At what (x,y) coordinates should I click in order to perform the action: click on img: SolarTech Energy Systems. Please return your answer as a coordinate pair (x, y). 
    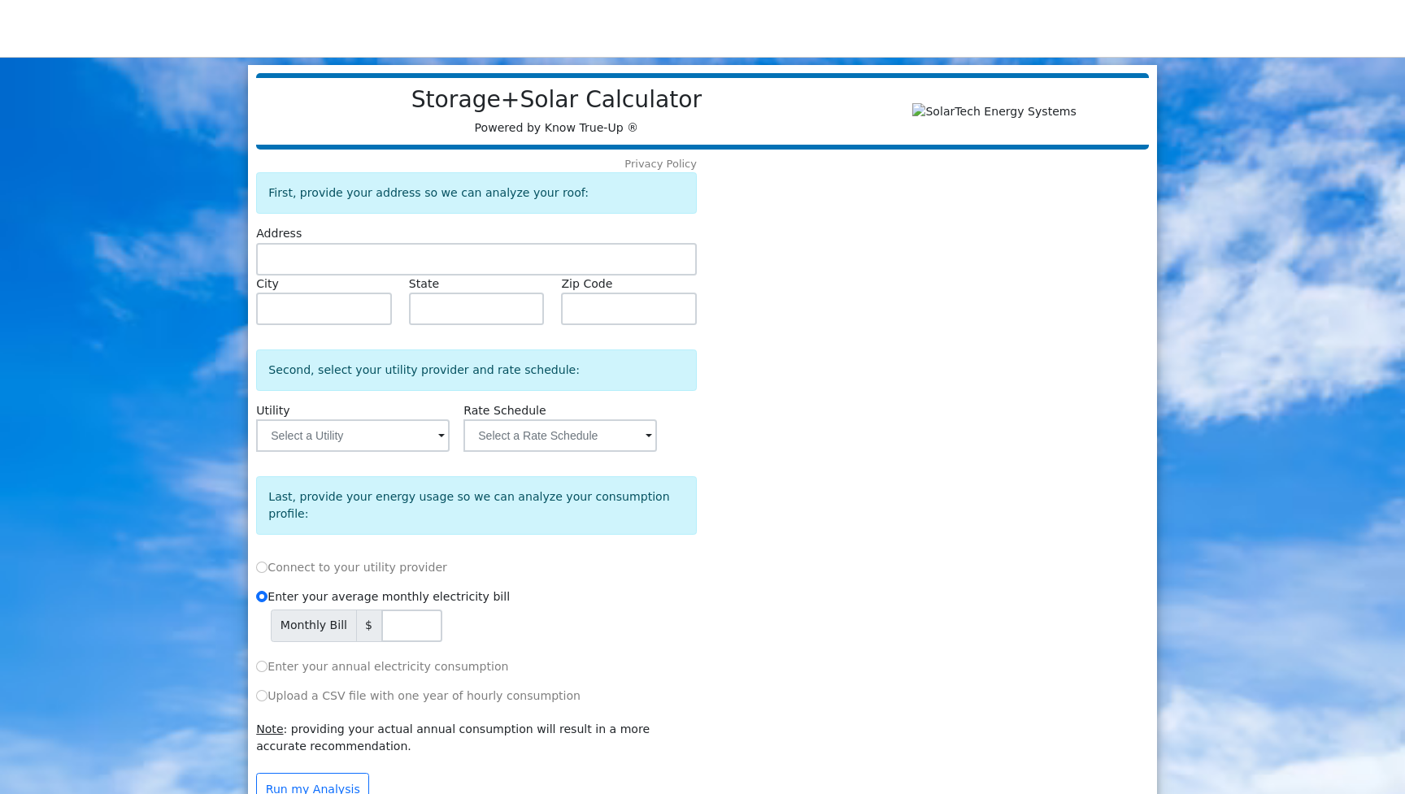
    Looking at the image, I should click on (993, 111).